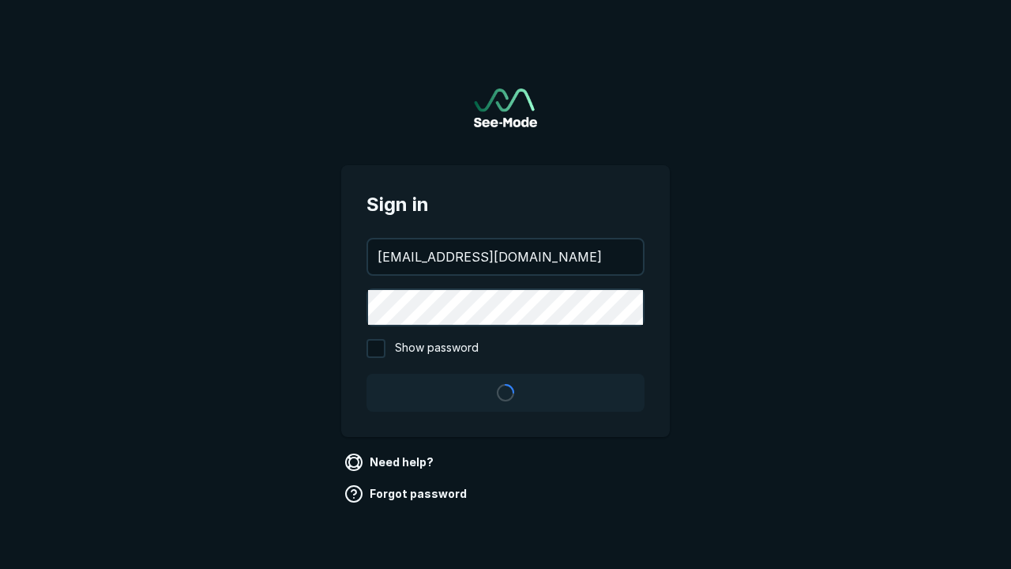  Describe the element at coordinates (506, 257) in the screenshot. I see `input: your@email.com` at that location.